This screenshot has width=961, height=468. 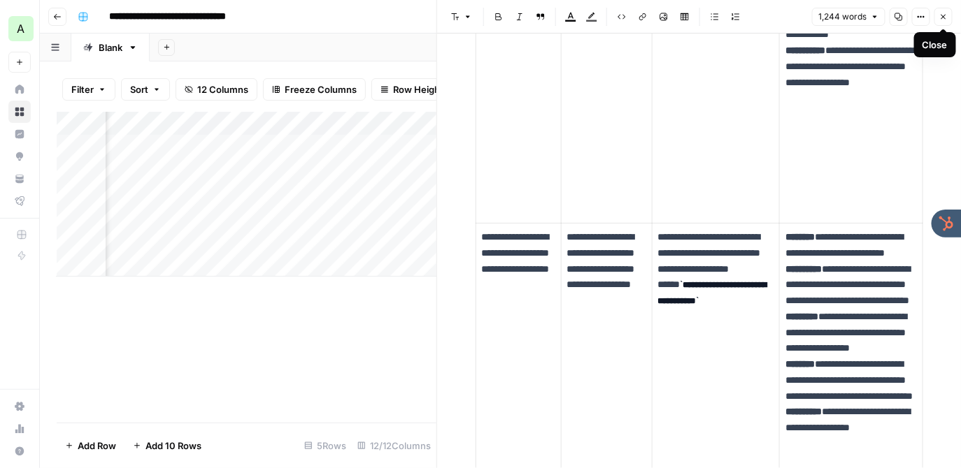 What do you see at coordinates (394, 446) in the screenshot?
I see `div: 12/12 Columns` at bounding box center [394, 446].